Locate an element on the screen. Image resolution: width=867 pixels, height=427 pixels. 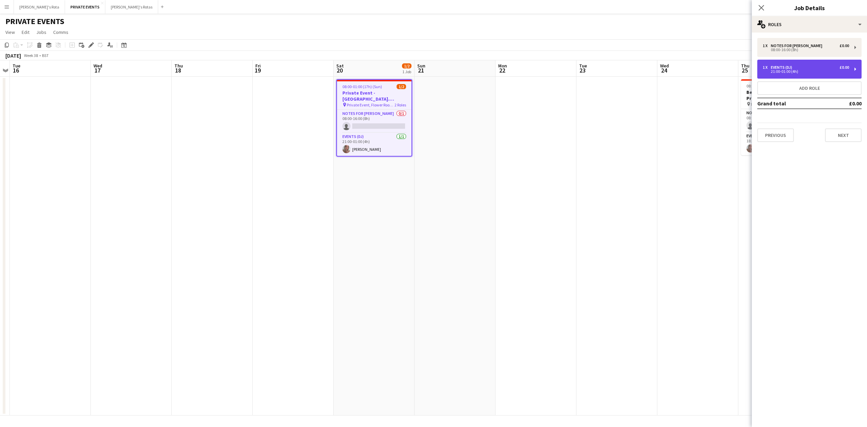
h3: Job Details is located at coordinates (810, 8).